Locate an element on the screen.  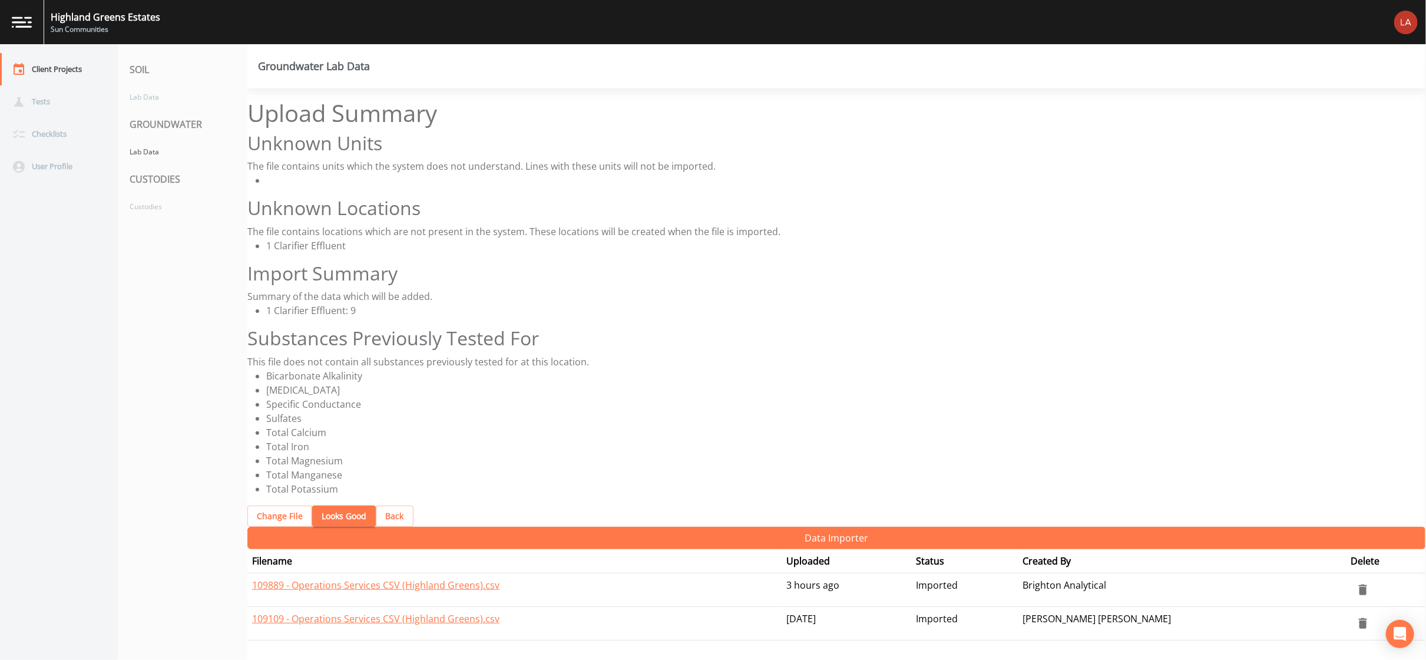
li: Total Manganese is located at coordinates (846, 475).